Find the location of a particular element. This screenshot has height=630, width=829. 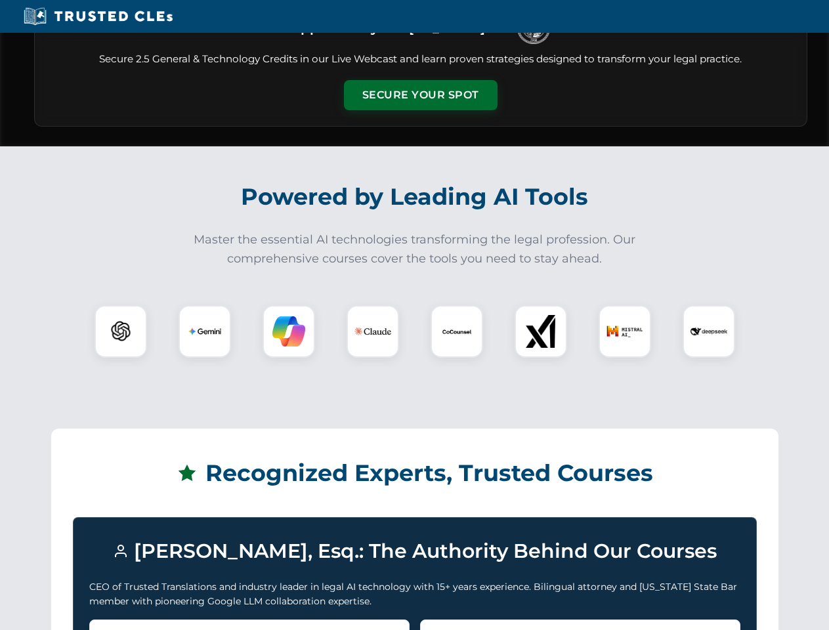

img: xAI Logo is located at coordinates (541, 331).